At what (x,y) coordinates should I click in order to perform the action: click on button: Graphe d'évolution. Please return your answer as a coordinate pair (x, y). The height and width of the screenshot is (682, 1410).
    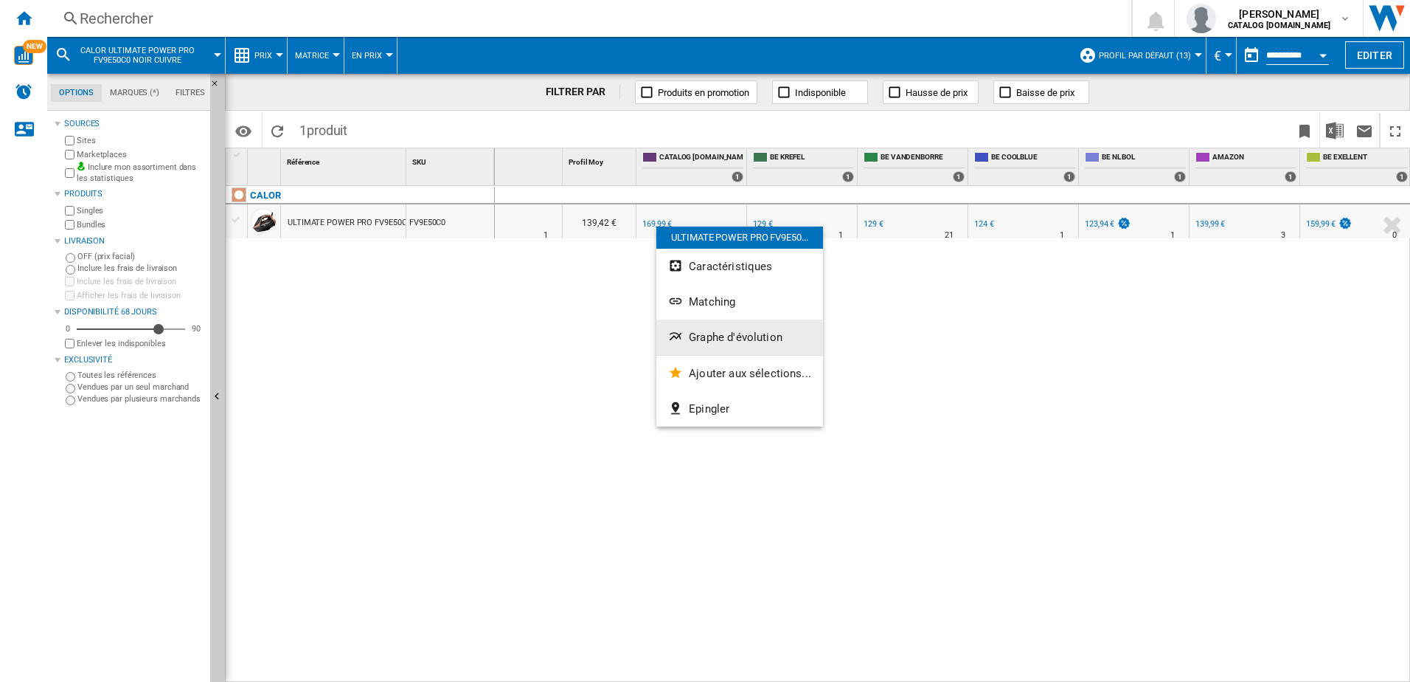
    Looking at the image, I should click on (740, 337).